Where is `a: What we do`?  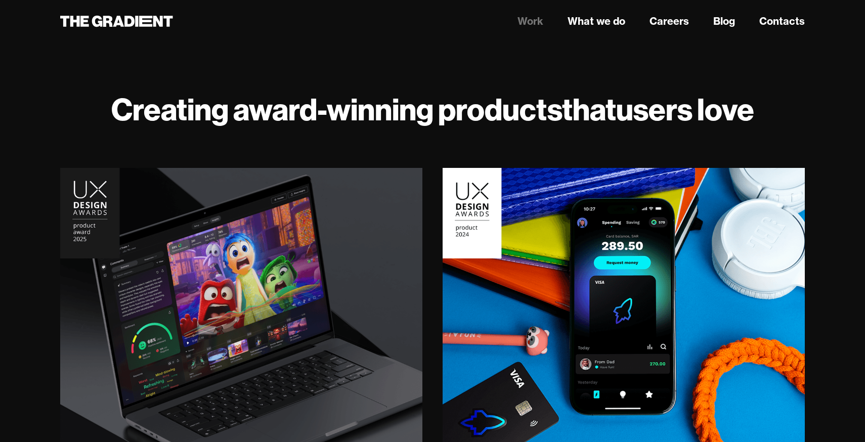
a: What we do is located at coordinates (597, 21).